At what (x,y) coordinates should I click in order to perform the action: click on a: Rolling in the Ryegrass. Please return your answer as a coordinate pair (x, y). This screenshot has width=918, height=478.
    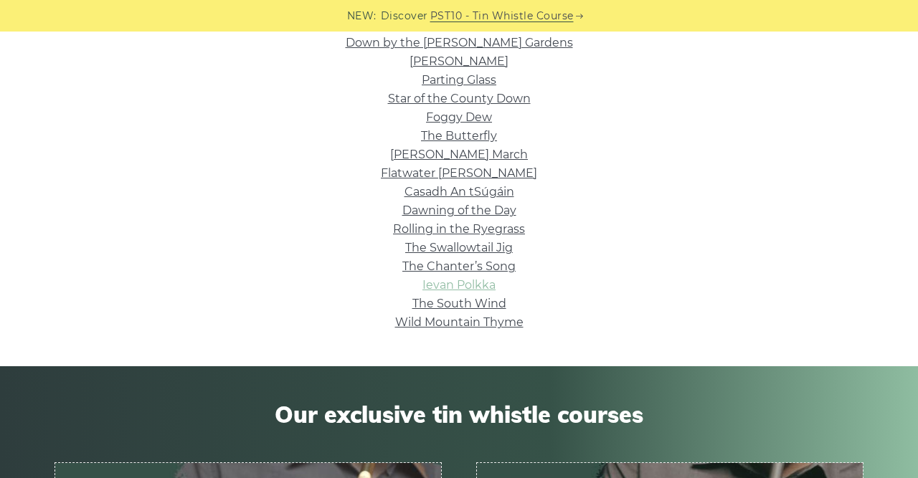
    Looking at the image, I should click on (459, 229).